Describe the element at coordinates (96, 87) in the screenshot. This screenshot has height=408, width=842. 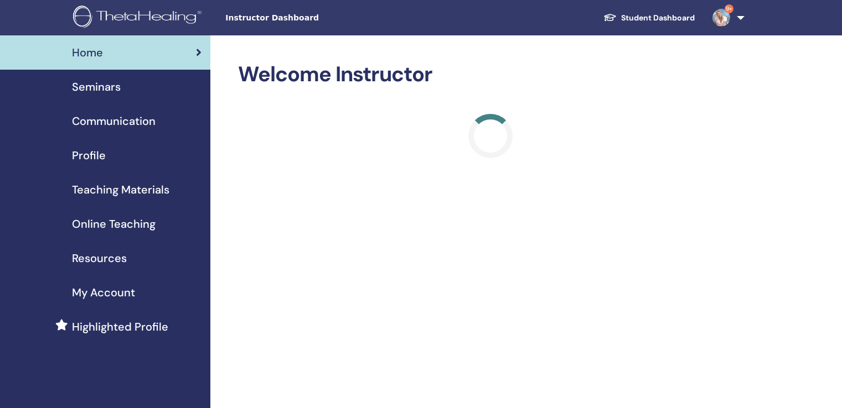
I see `span: Seminars` at that location.